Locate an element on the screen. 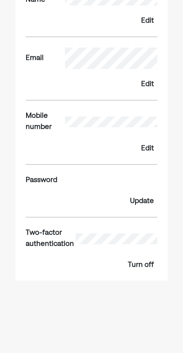  div: Update is located at coordinates (142, 201).